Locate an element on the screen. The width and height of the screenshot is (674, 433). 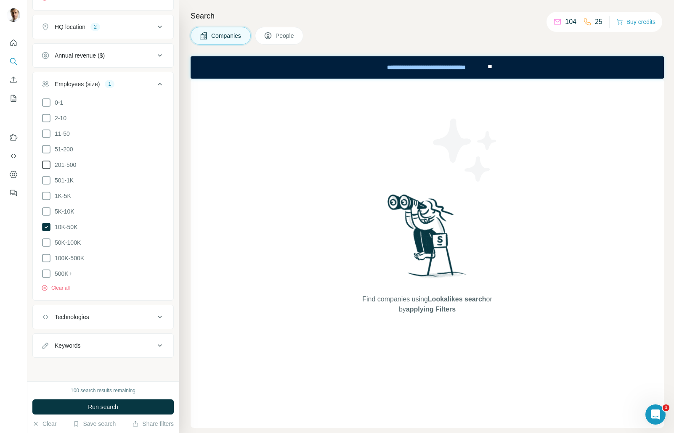
span: 2-10 is located at coordinates (59, 118).